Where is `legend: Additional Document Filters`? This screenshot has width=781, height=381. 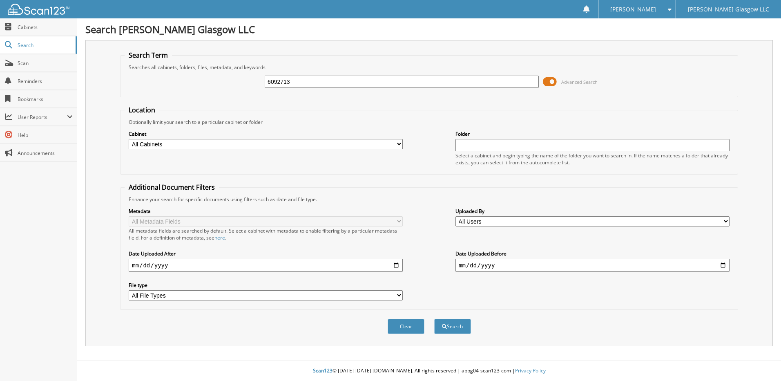
legend: Additional Document Filters is located at coordinates (172, 187).